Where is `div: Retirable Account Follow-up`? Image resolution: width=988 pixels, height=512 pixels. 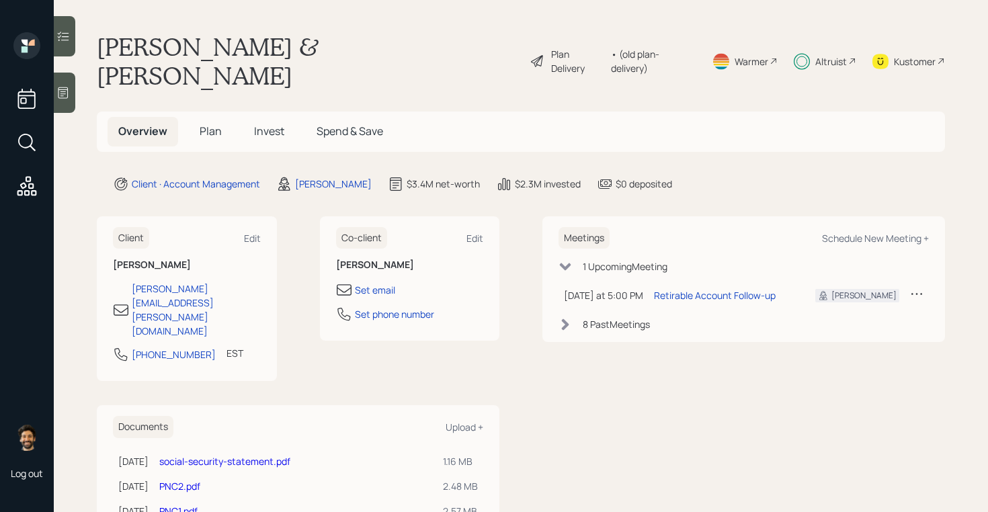
div: Retirable Account Follow-up is located at coordinates (714, 295).